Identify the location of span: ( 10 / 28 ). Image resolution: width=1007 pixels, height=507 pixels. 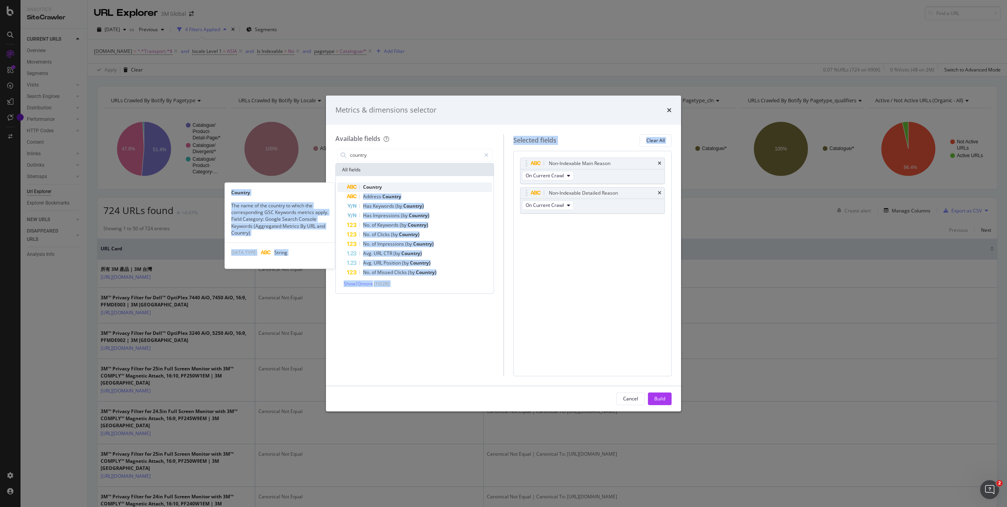
(382, 283).